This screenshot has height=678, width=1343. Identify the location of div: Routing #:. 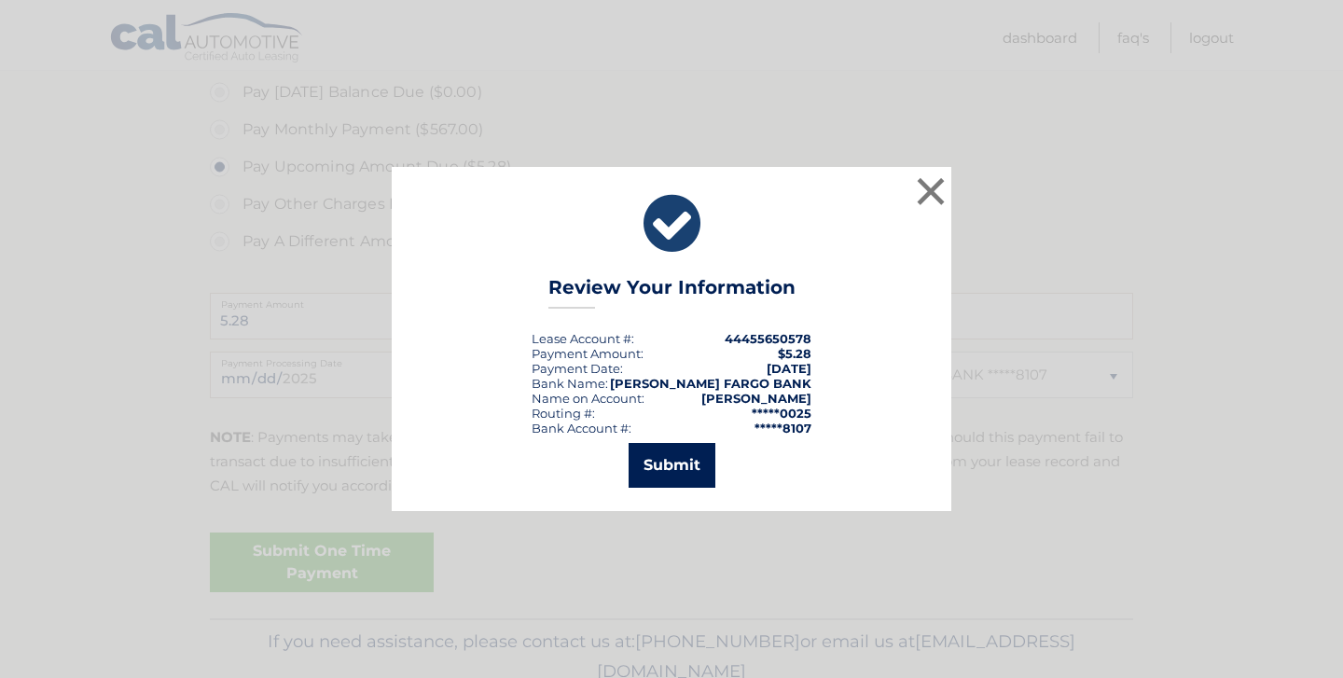
(563, 413).